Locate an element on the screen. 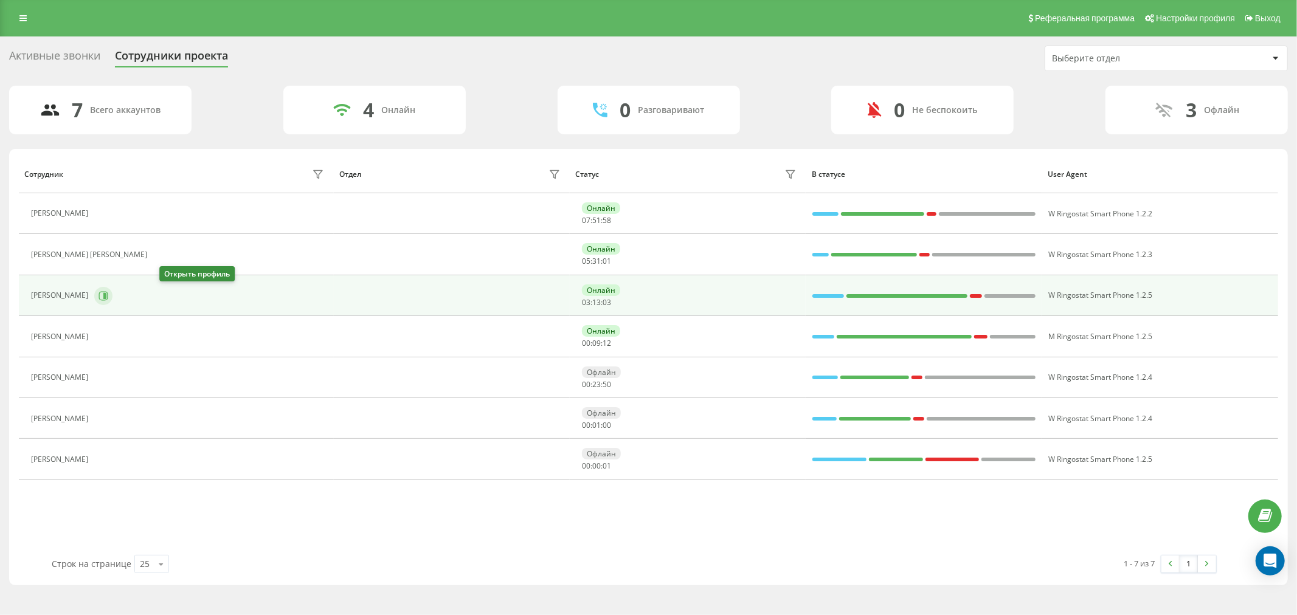 The image size is (1297, 615). div: Статус is located at coordinates (587, 174).